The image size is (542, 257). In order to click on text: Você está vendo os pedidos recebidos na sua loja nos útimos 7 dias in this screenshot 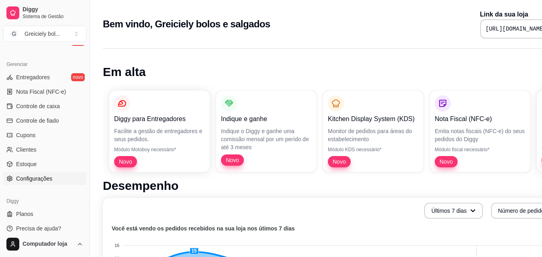, I will do `click(203, 228)`.